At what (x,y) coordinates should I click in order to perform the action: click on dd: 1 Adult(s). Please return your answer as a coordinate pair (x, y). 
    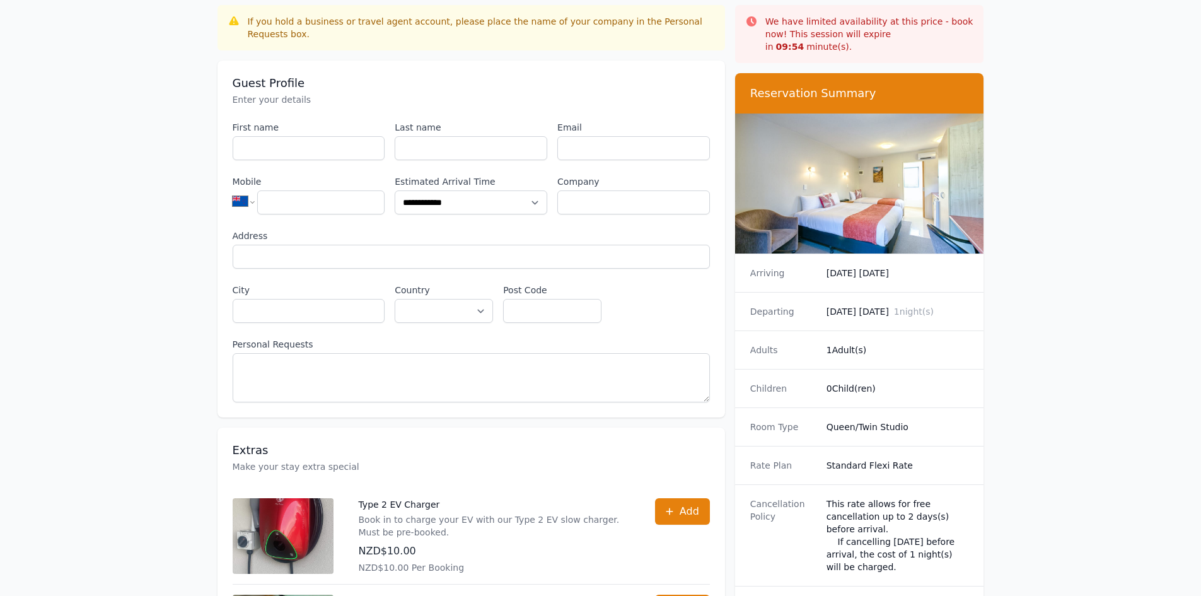
    Looking at the image, I should click on (898, 350).